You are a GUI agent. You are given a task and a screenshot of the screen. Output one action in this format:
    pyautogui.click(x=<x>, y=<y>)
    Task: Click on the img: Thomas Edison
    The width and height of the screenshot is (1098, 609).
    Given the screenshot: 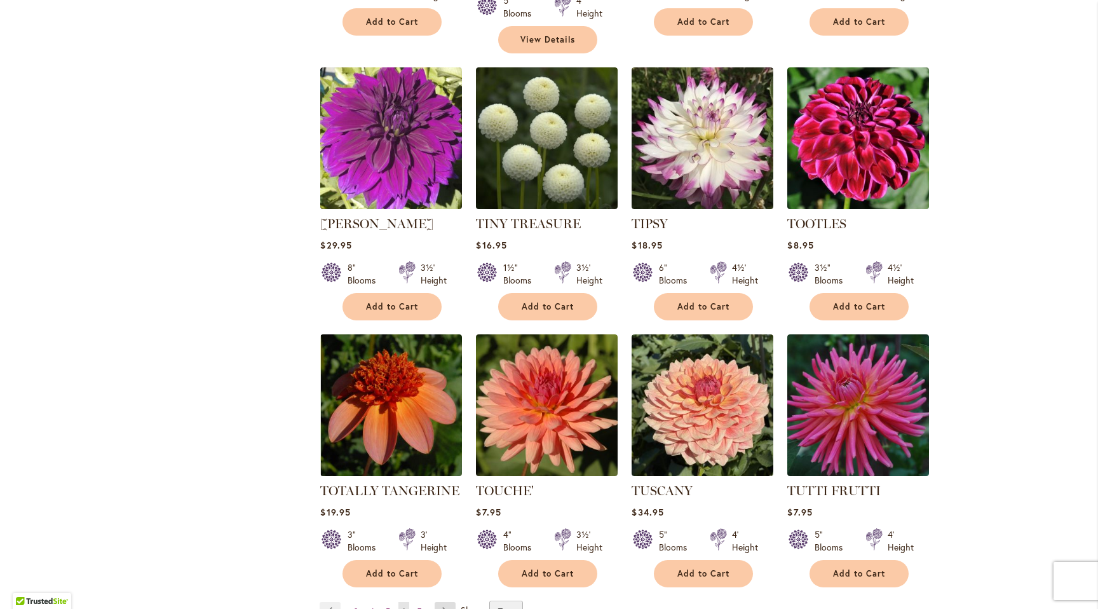 What is the action you would take?
    pyautogui.click(x=391, y=138)
    